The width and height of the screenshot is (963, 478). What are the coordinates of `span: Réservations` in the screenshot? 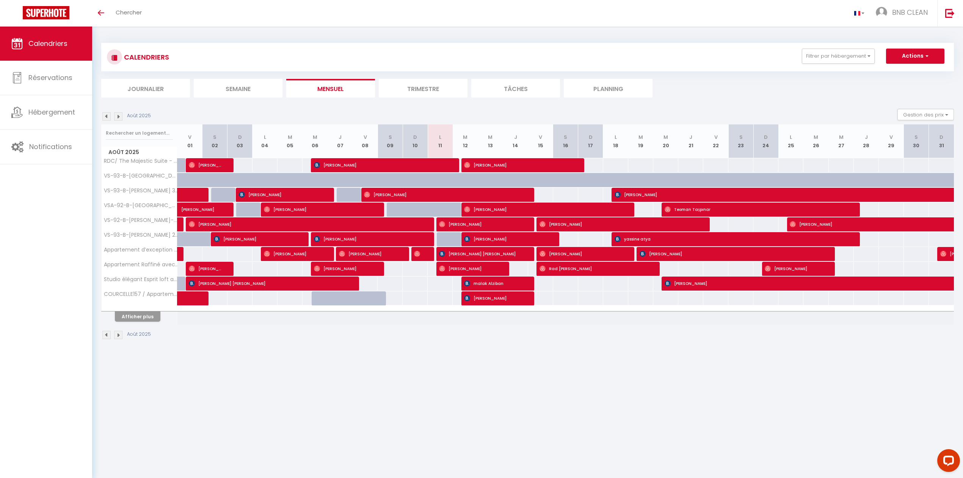 It's located at (50, 77).